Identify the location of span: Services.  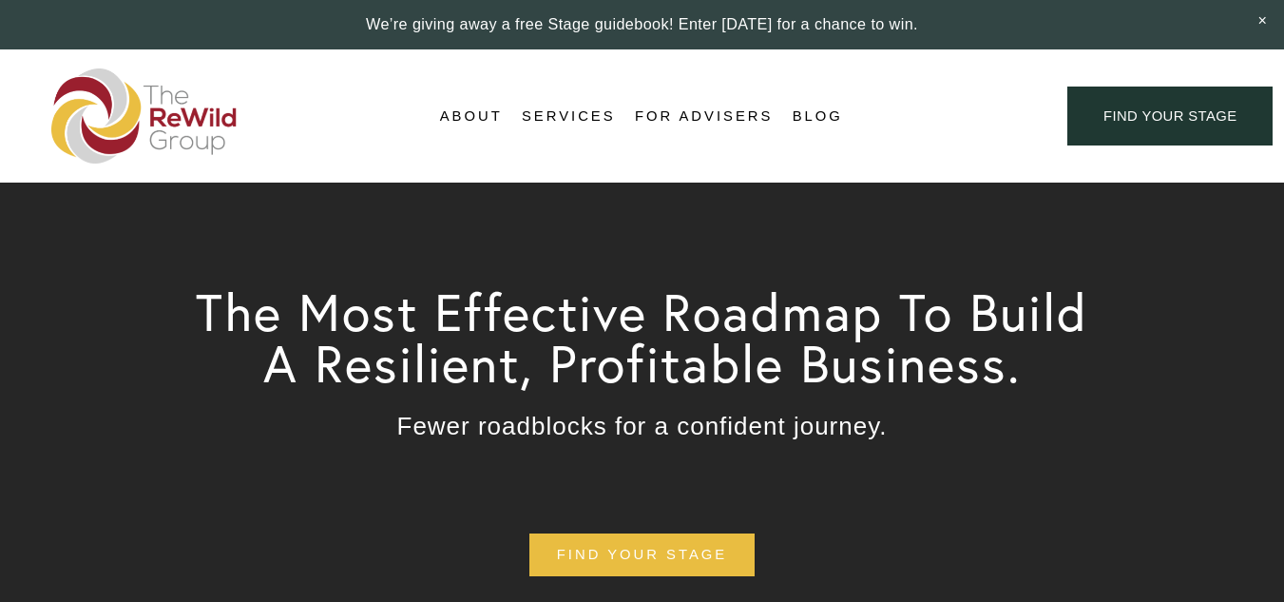
(568, 116).